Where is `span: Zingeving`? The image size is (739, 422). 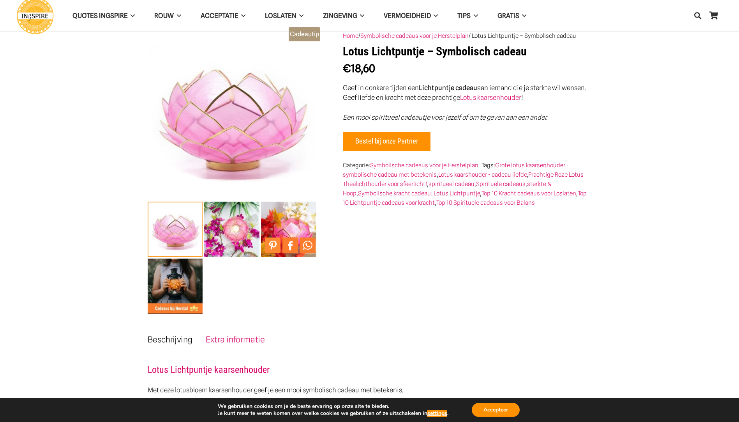 span: Zingeving is located at coordinates (340, 16).